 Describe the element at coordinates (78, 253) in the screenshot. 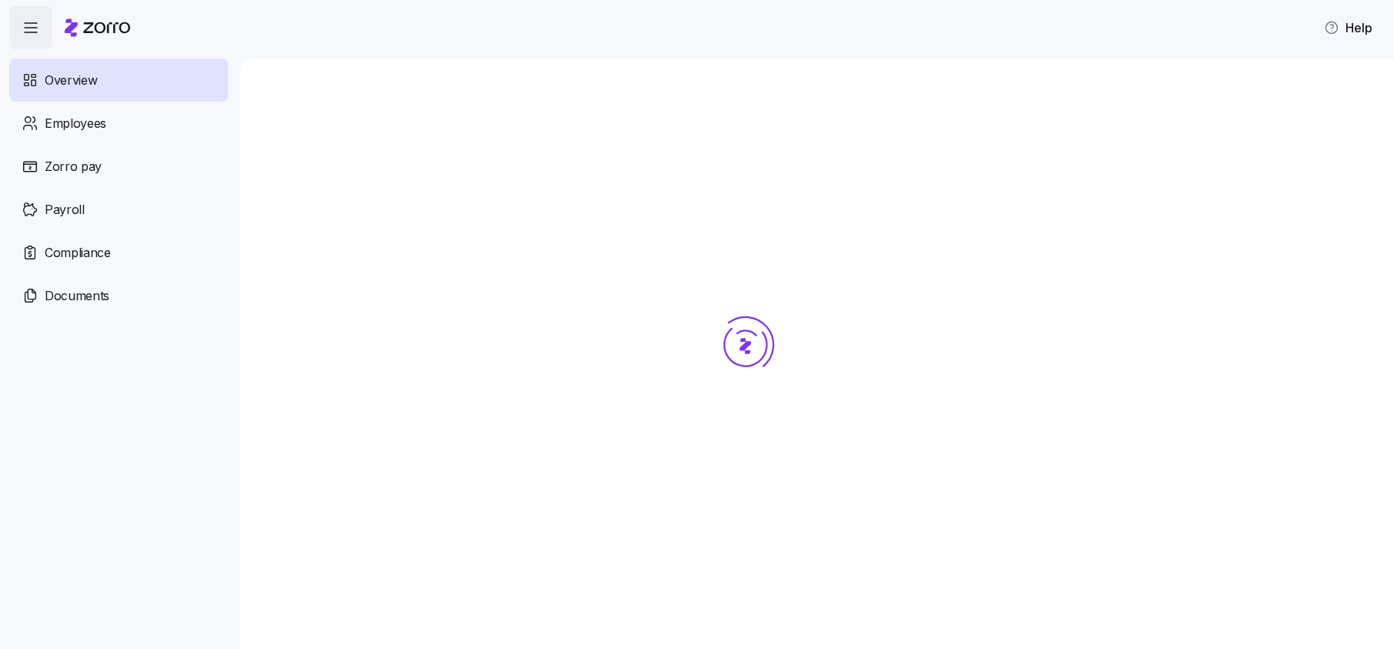

I see `span: Compliance` at that location.